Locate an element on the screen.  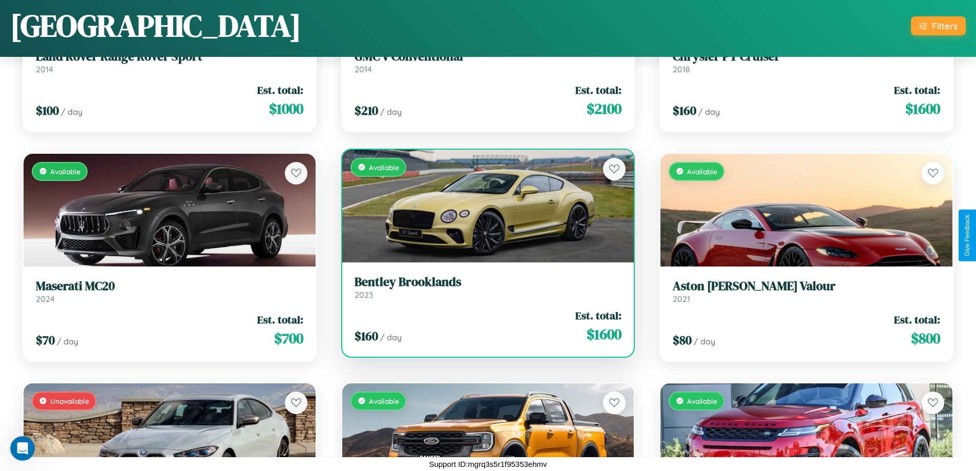
button: Filters is located at coordinates (938, 26).